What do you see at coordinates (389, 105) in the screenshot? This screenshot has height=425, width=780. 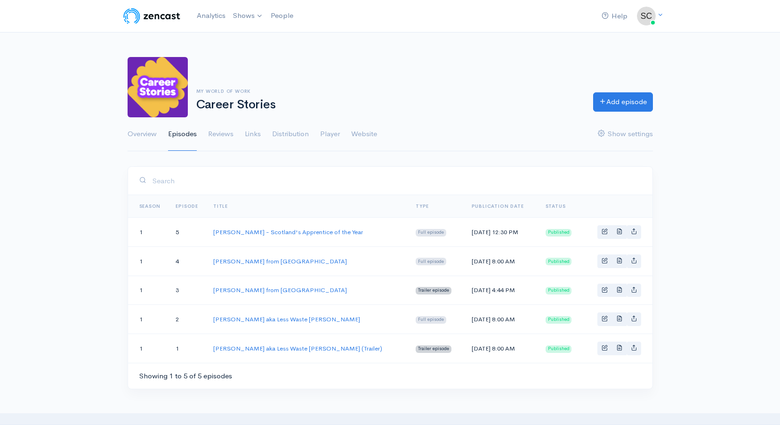 I see `h1: Career Stories` at bounding box center [389, 105].